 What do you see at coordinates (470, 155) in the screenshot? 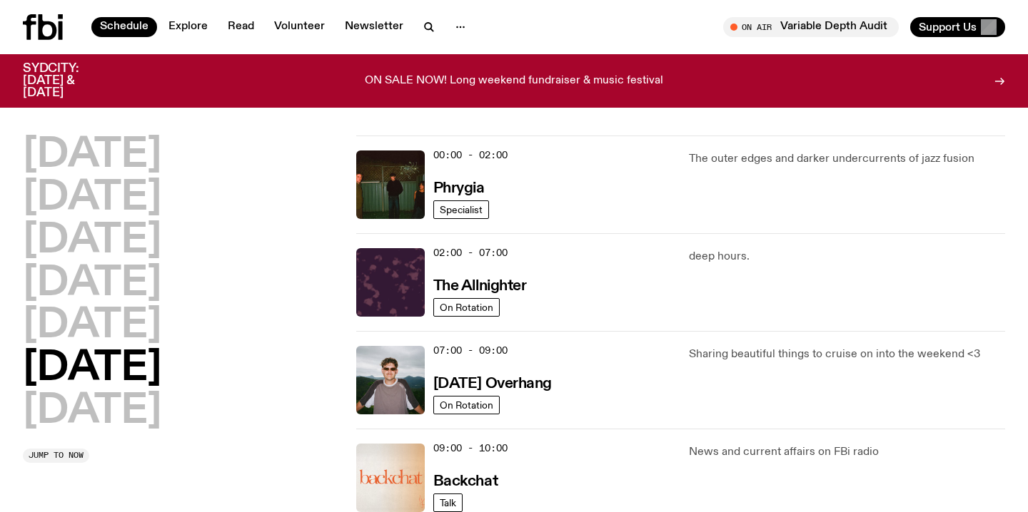
I see `span: 00:00 - 02:00` at bounding box center [470, 155].